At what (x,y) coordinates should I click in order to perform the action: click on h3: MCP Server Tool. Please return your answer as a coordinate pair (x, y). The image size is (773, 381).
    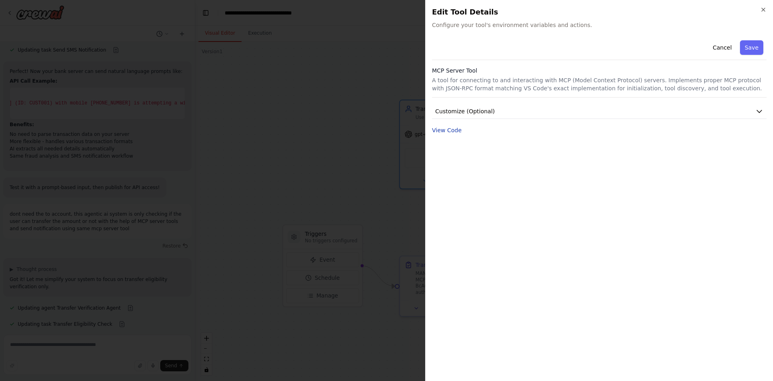
    Looking at the image, I should click on (599, 70).